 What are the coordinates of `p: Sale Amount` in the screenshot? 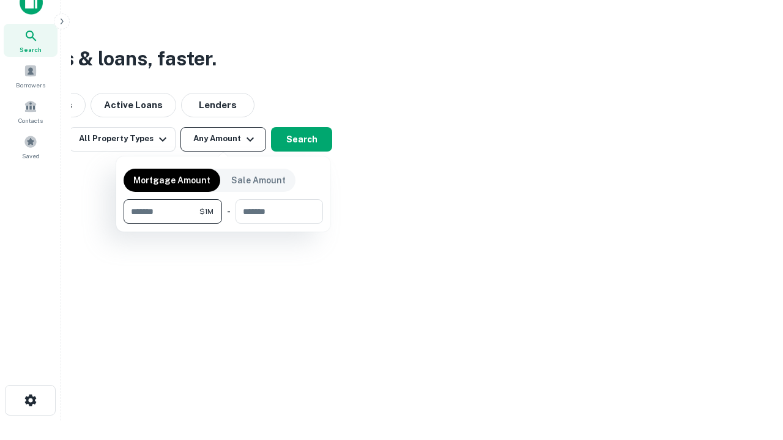 It's located at (258, 180).